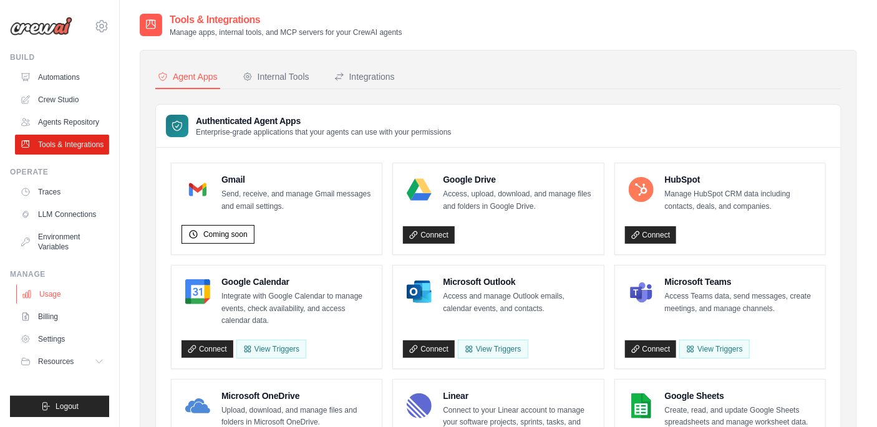 This screenshot has height=427, width=877. I want to click on h2: Tools & Integrations, so click(286, 20).